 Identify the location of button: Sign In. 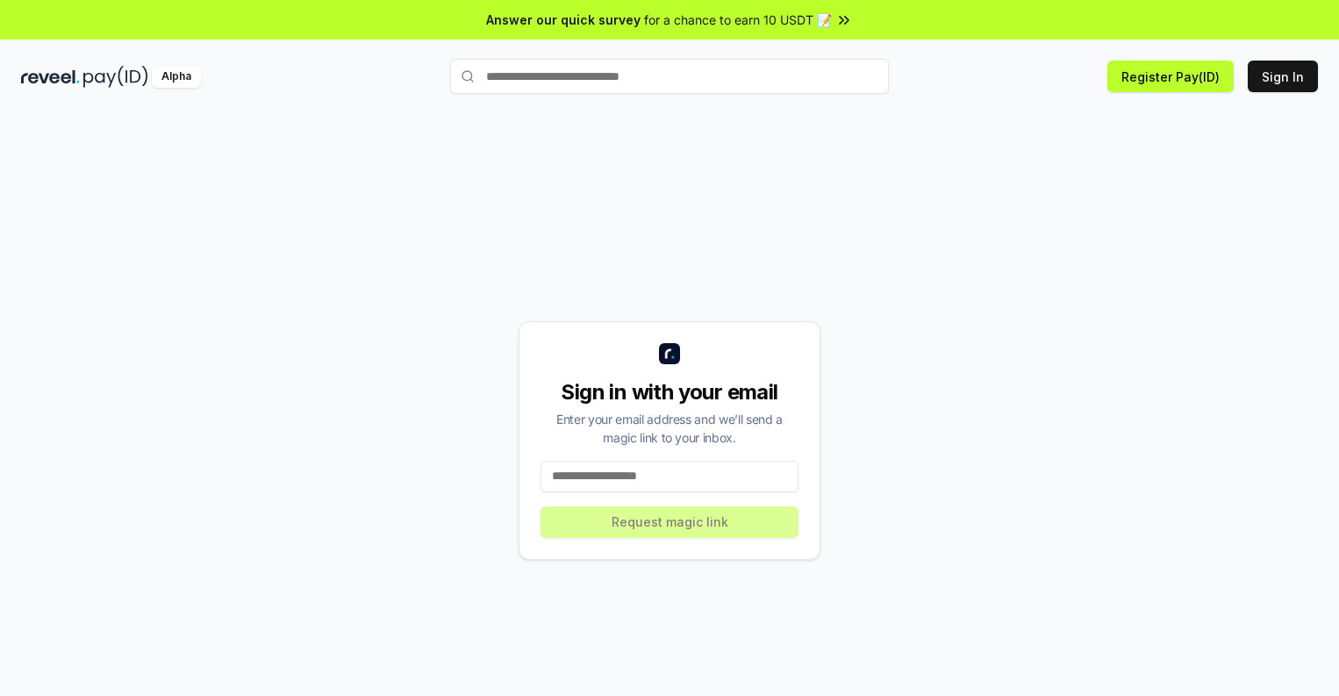
(1283, 76).